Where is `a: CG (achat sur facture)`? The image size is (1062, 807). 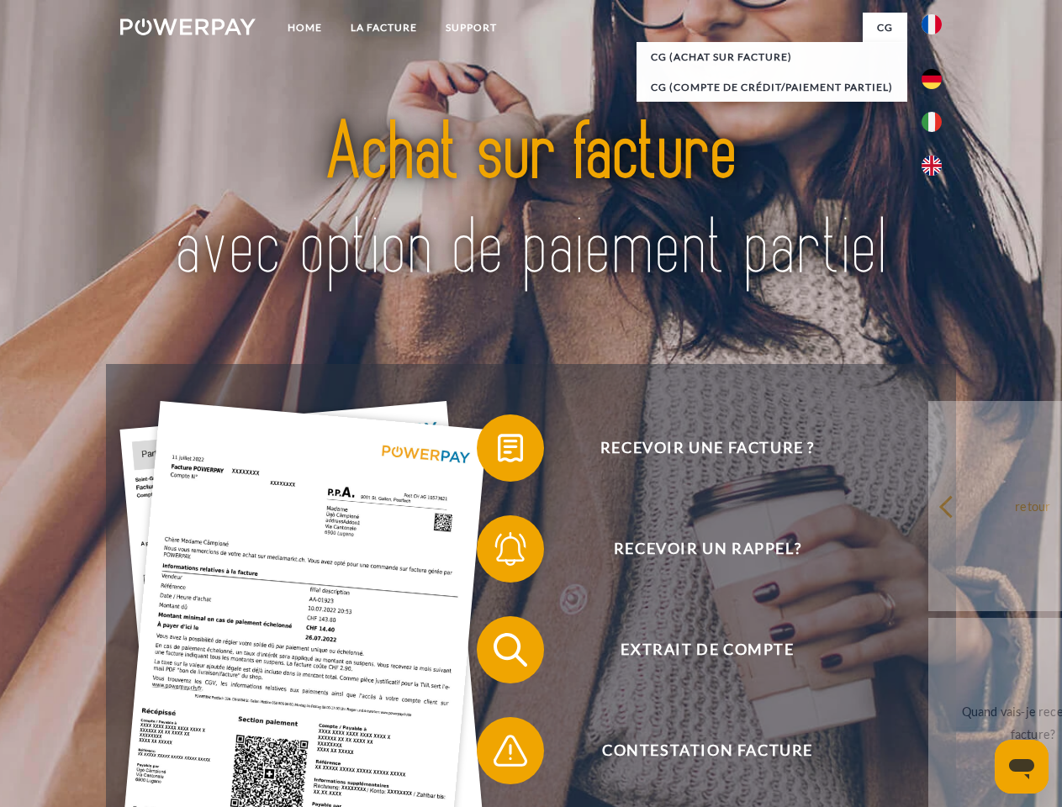 a: CG (achat sur facture) is located at coordinates (772, 57).